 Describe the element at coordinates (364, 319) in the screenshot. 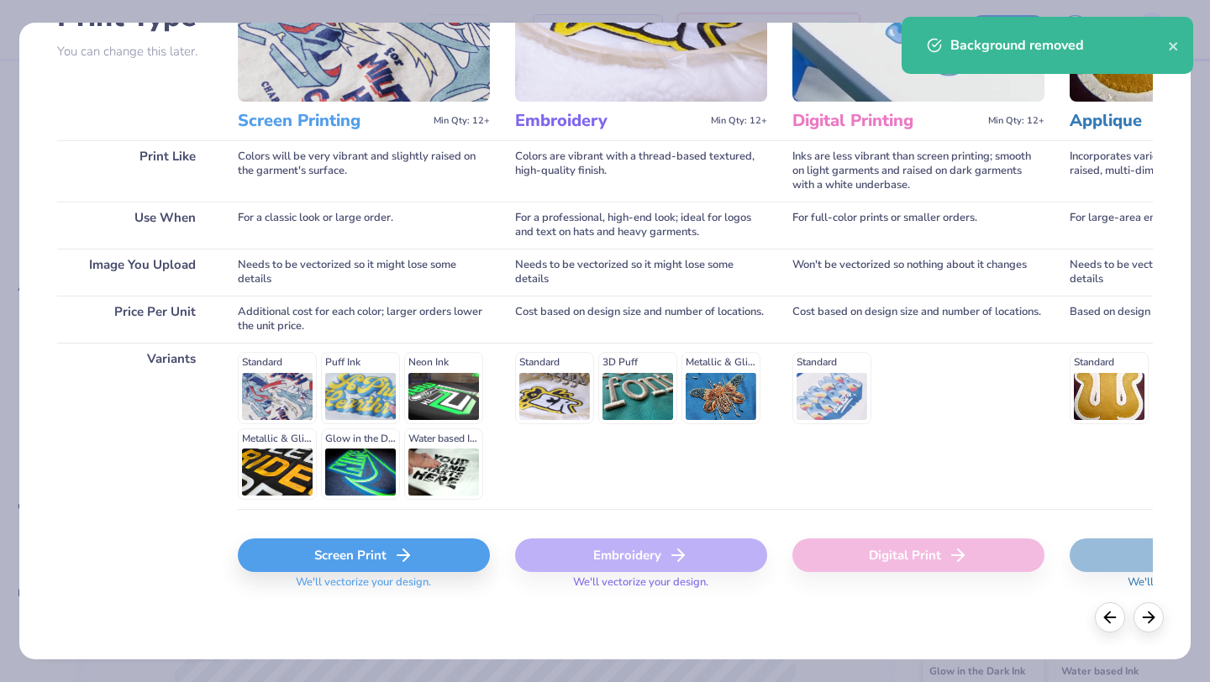

I see `div: Additional cost for each color; larger orders lower the unit price.` at that location.